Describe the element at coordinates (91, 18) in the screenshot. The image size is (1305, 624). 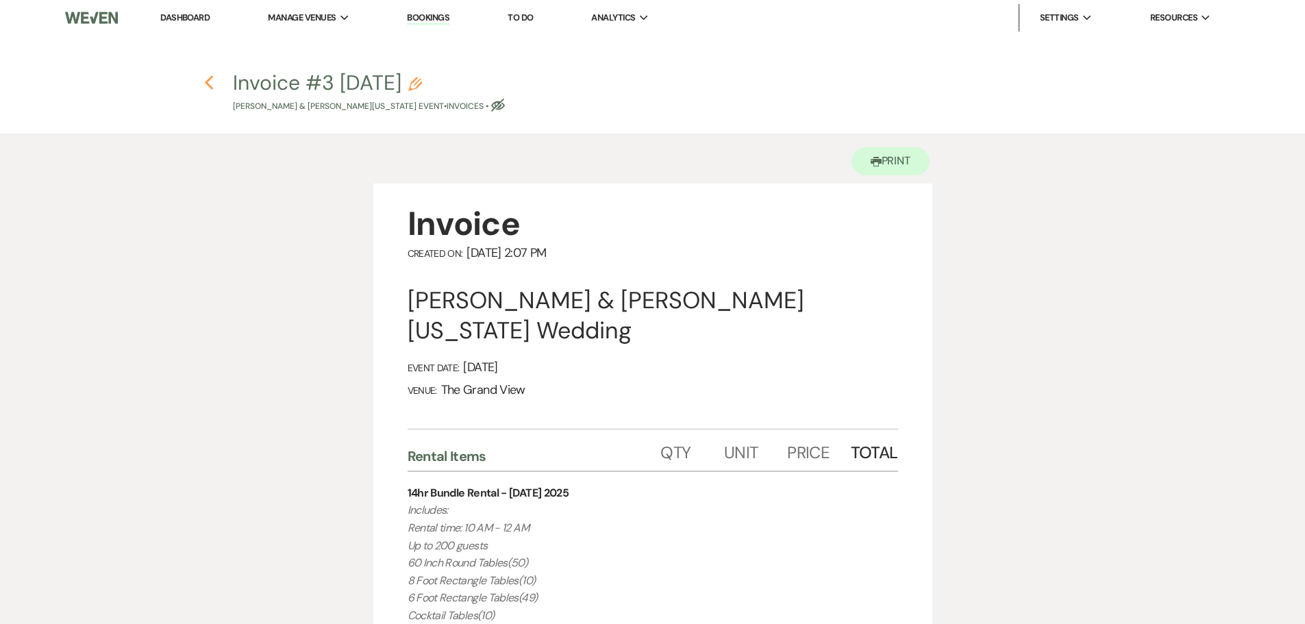
I see `img: Weven Logo` at that location.